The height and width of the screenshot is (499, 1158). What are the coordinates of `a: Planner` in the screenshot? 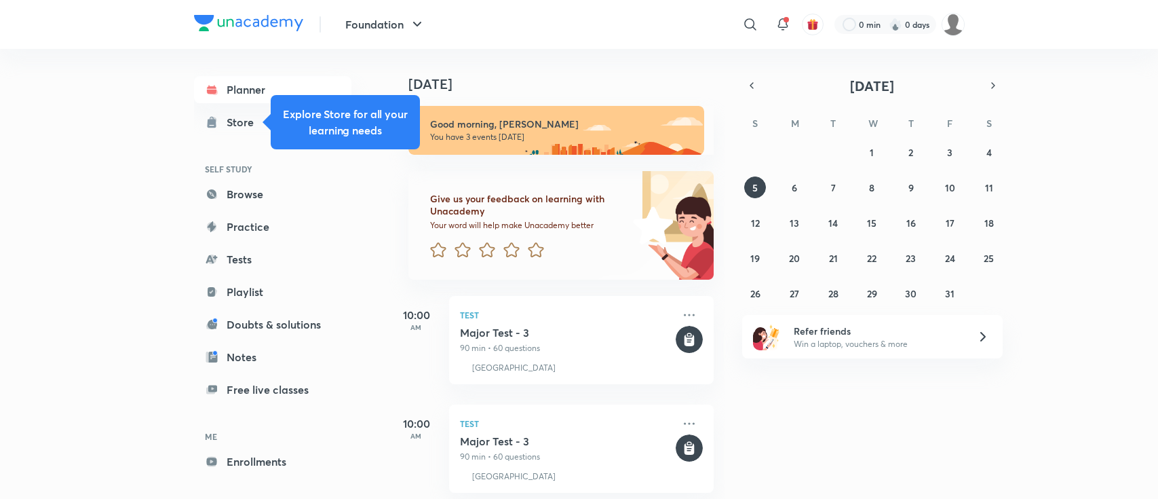 It's located at (273, 90).